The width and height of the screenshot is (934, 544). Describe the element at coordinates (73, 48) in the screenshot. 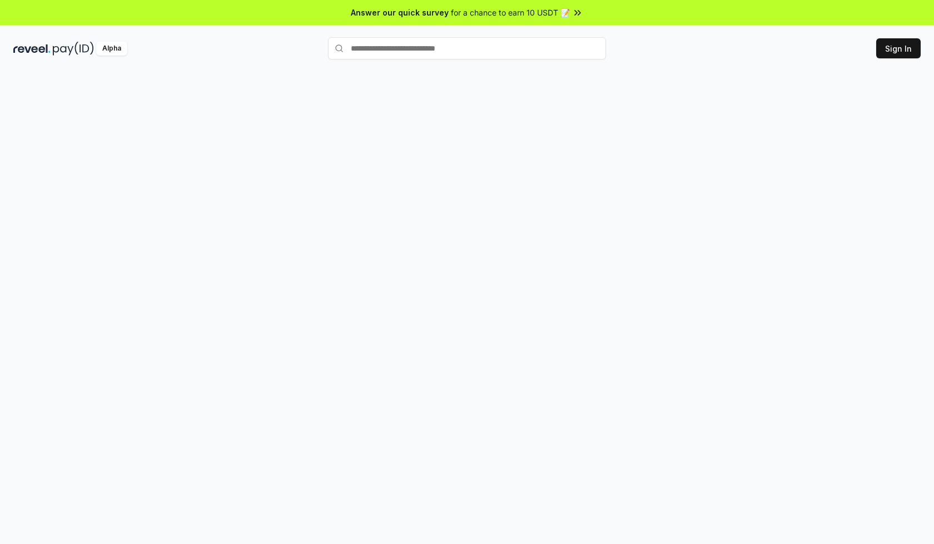

I see `img: pay_id` at that location.